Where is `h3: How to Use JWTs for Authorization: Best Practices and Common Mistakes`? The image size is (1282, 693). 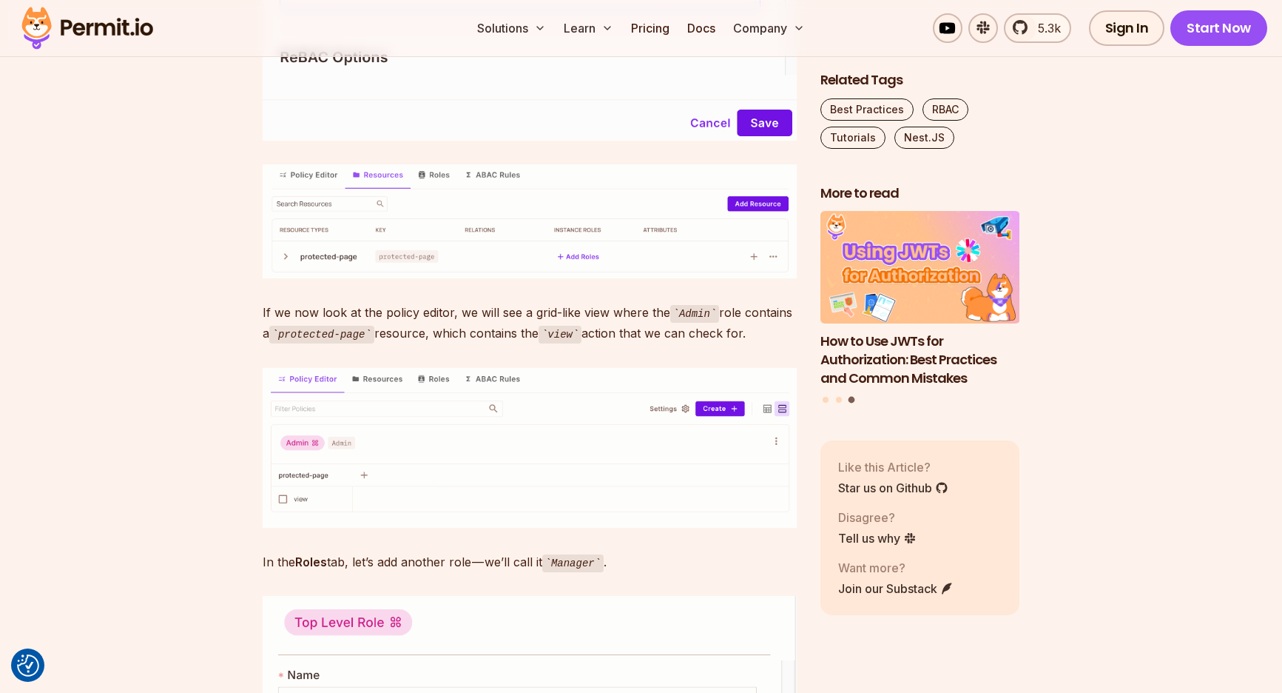
h3: How to Use JWTs for Authorization: Best Practices and Common Mistakes is located at coordinates (921, 360).